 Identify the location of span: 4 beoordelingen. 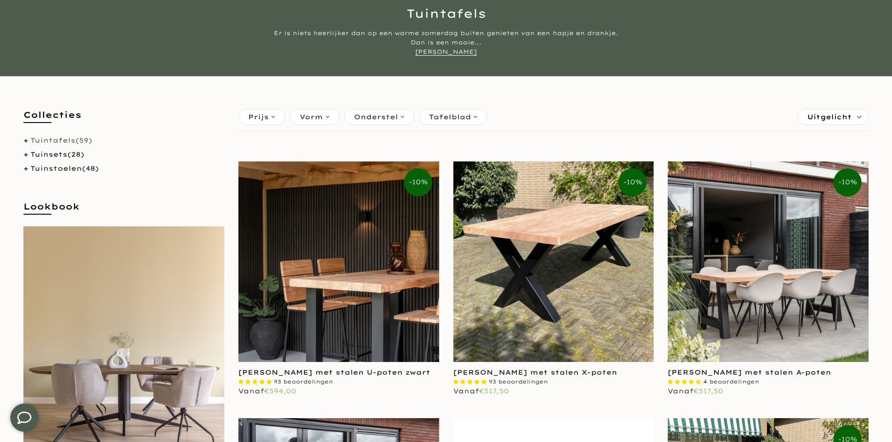
(731, 382).